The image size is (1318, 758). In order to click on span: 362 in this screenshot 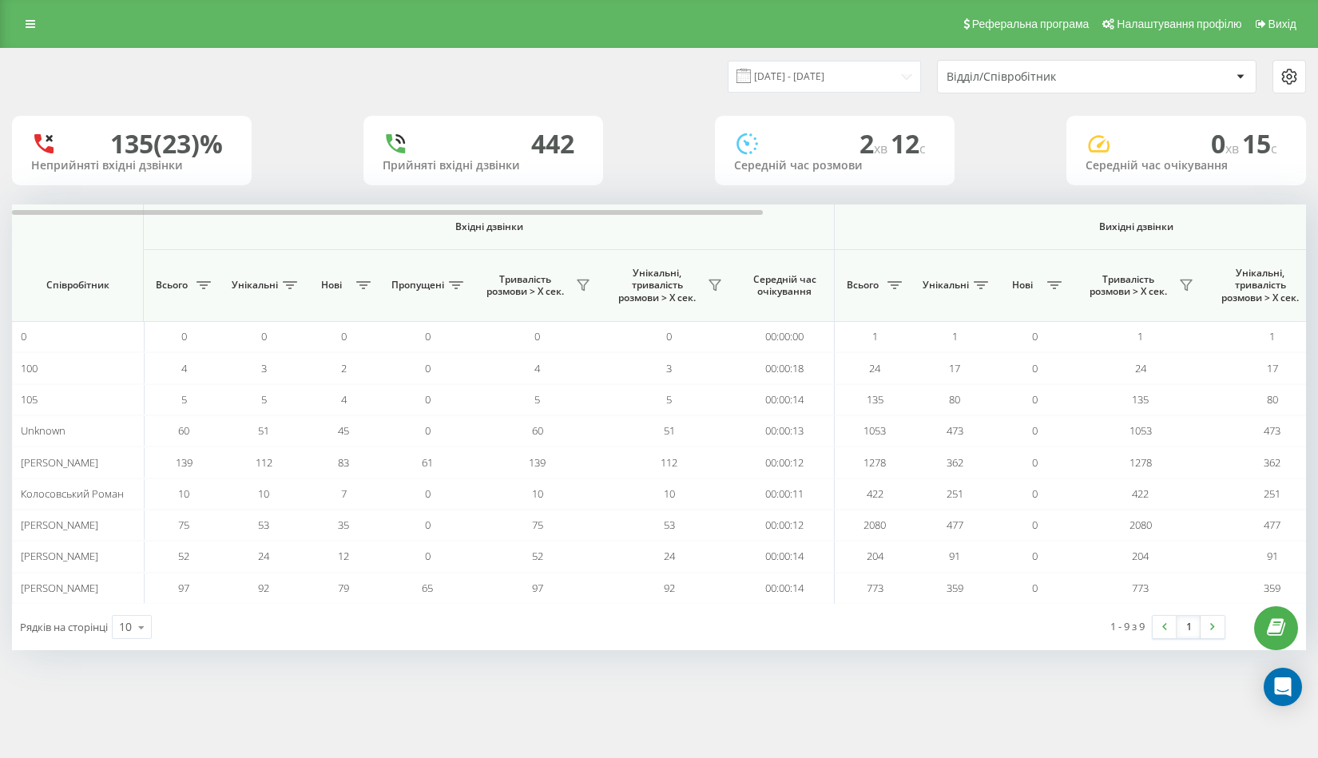, I will do `click(1272, 463)`.